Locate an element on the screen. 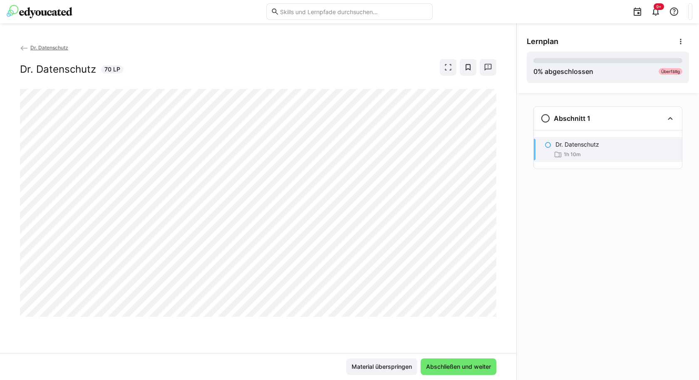 This screenshot has height=380, width=699. p: Dr. Datenschutz is located at coordinates (577, 145).